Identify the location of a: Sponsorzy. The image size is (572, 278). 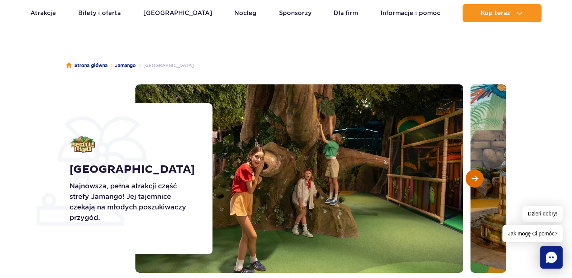
(295, 13).